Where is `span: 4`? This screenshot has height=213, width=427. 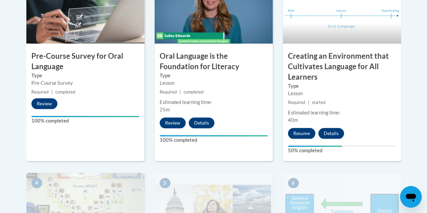 span: 4 is located at coordinates (37, 183).